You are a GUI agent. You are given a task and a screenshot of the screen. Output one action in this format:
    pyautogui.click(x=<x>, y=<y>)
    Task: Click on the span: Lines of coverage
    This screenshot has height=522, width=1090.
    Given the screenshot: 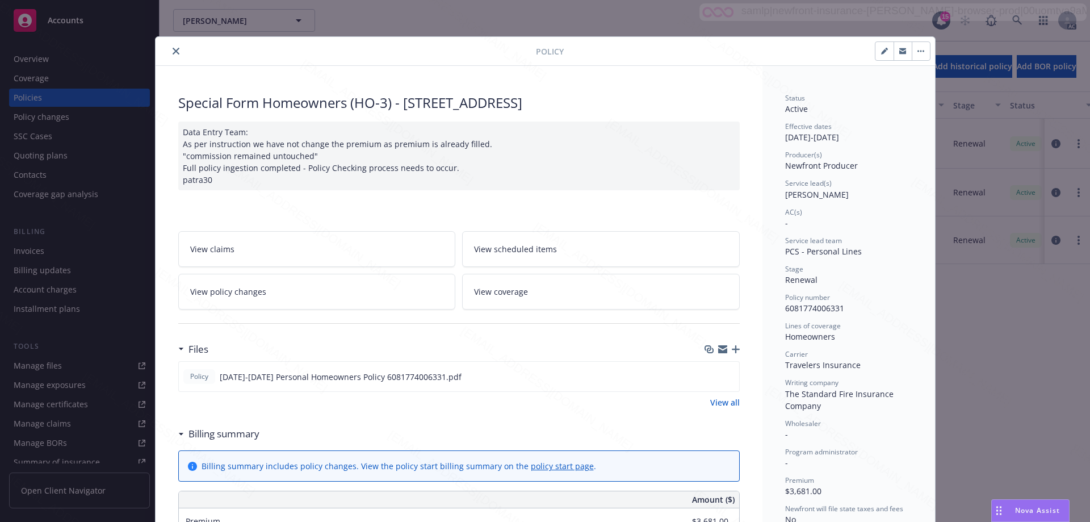 What is the action you would take?
    pyautogui.click(x=813, y=325)
    